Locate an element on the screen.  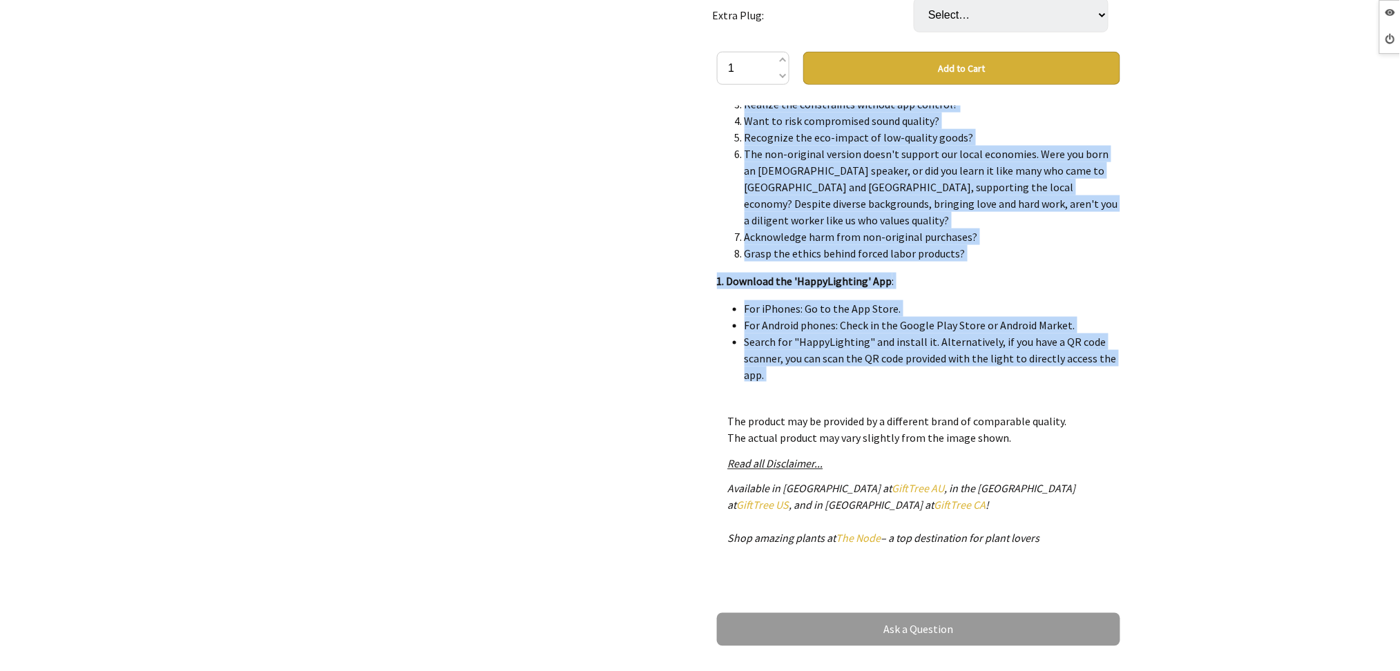
a: Ask a Question is located at coordinates (918, 630).